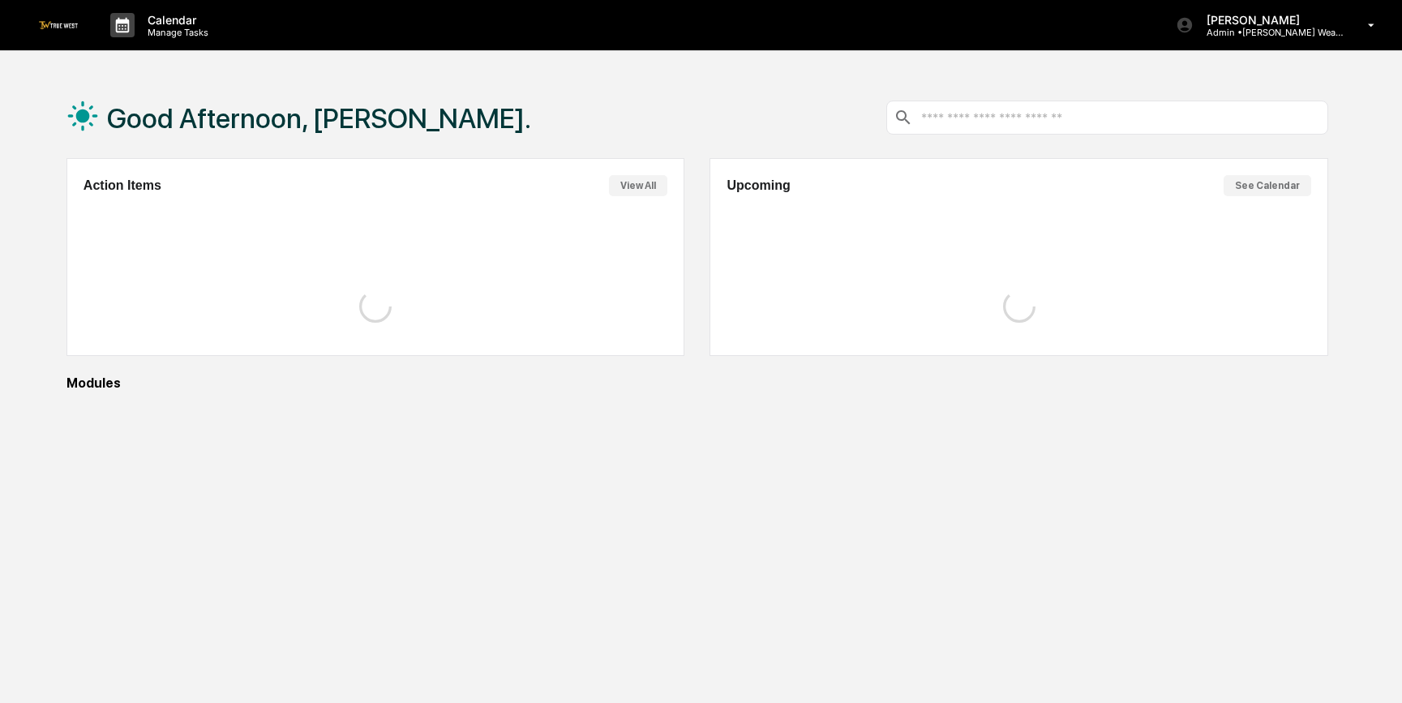 This screenshot has height=703, width=1402. What do you see at coordinates (175, 32) in the screenshot?
I see `p: Manage Tasks` at bounding box center [175, 32].